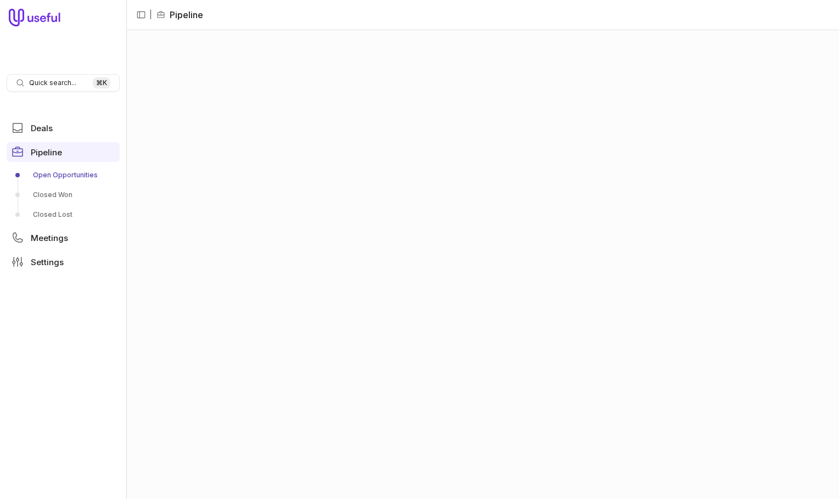 Image resolution: width=839 pixels, height=499 pixels. Describe the element at coordinates (49, 238) in the screenshot. I see `span: Meetings` at that location.